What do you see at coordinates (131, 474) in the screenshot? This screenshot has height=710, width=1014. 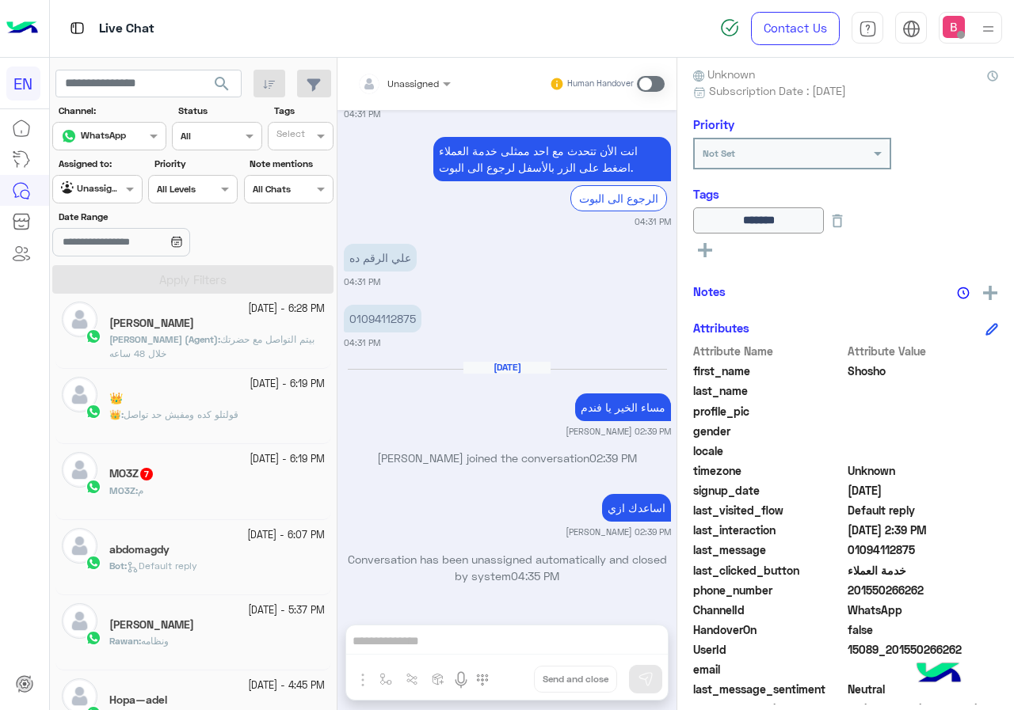 I see `h5: MO3Z` at bounding box center [131, 474].